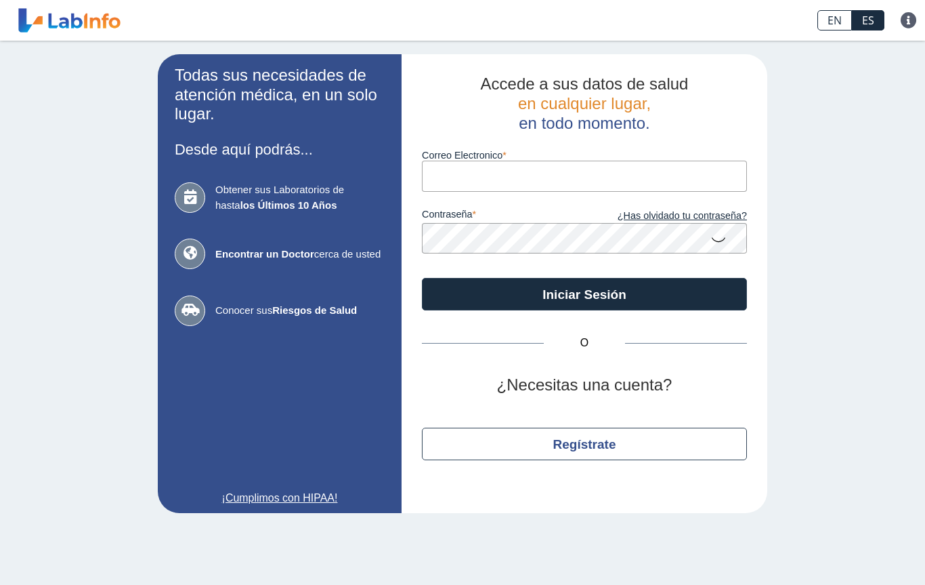  What do you see at coordinates (265, 253) in the screenshot?
I see `b: Encontrar un Doctor` at bounding box center [265, 253].